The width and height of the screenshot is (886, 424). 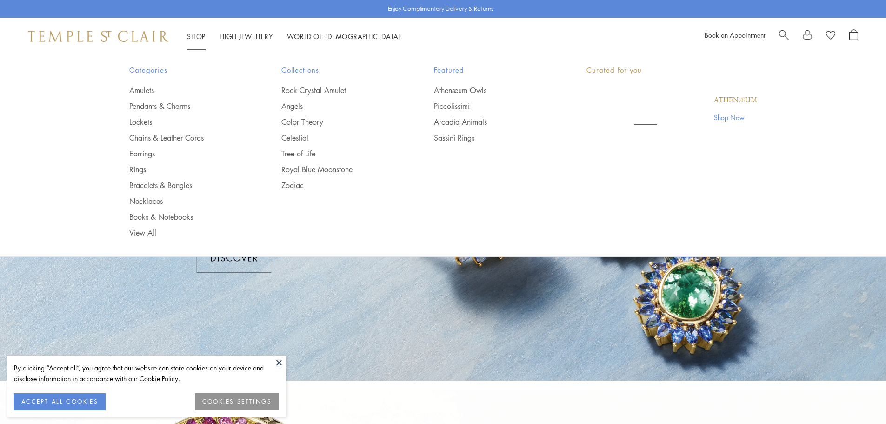 What do you see at coordinates (672, 70) in the screenshot?
I see `p: Curated for you` at bounding box center [672, 70].